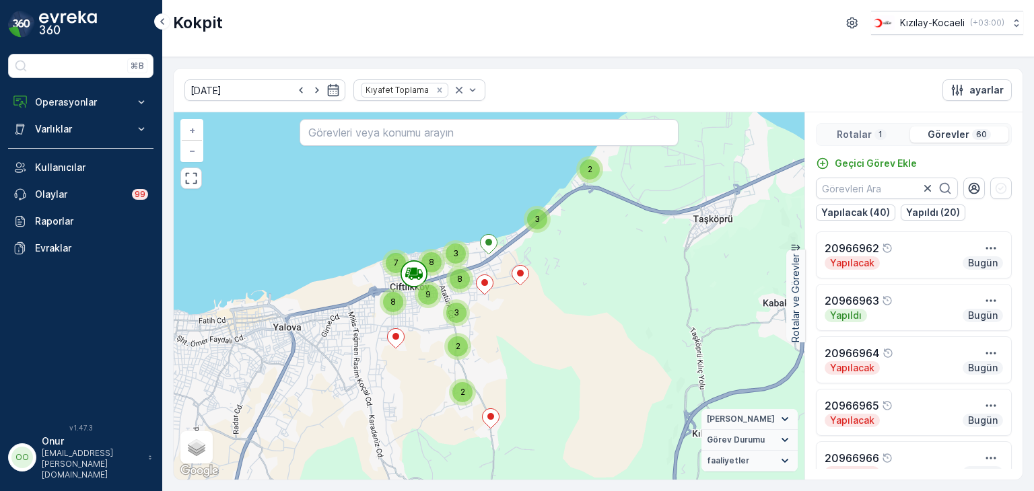 The height and width of the screenshot is (491, 1034). What do you see at coordinates (883, 23) in the screenshot?
I see `img: k%C4%B1z%C4%B1lay_0jL9uU1.png` at bounding box center [883, 23].